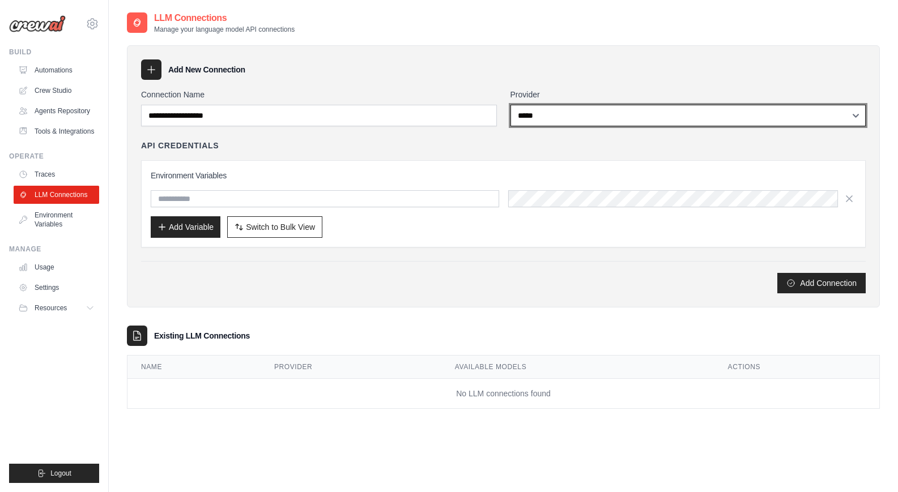 Image resolution: width=898 pixels, height=492 pixels. Describe the element at coordinates (578, 367) in the screenshot. I see `th: Available Models` at that location.